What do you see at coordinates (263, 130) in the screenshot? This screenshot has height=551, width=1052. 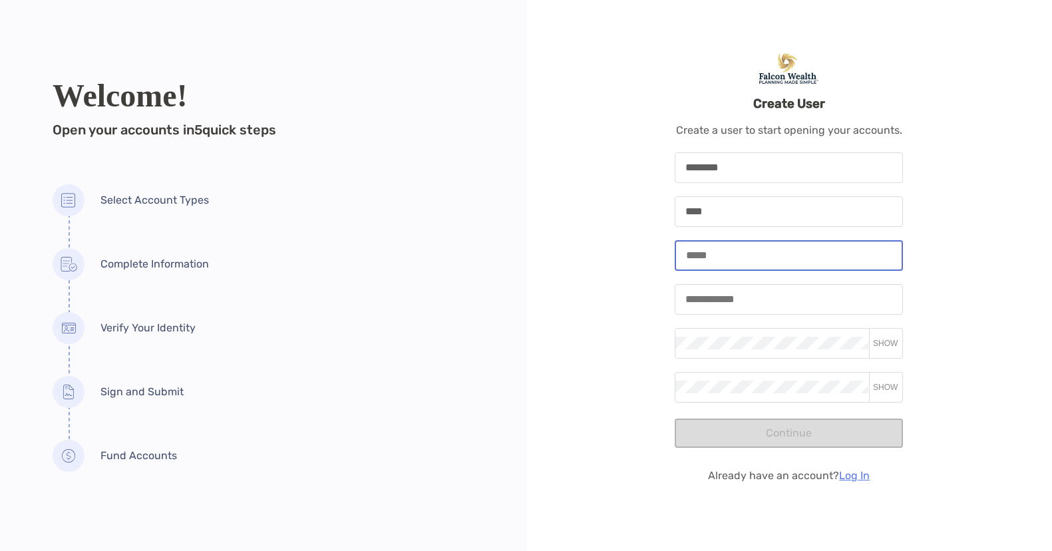 I see `h4: Open your accounts in 5 quick steps` at bounding box center [263, 130].